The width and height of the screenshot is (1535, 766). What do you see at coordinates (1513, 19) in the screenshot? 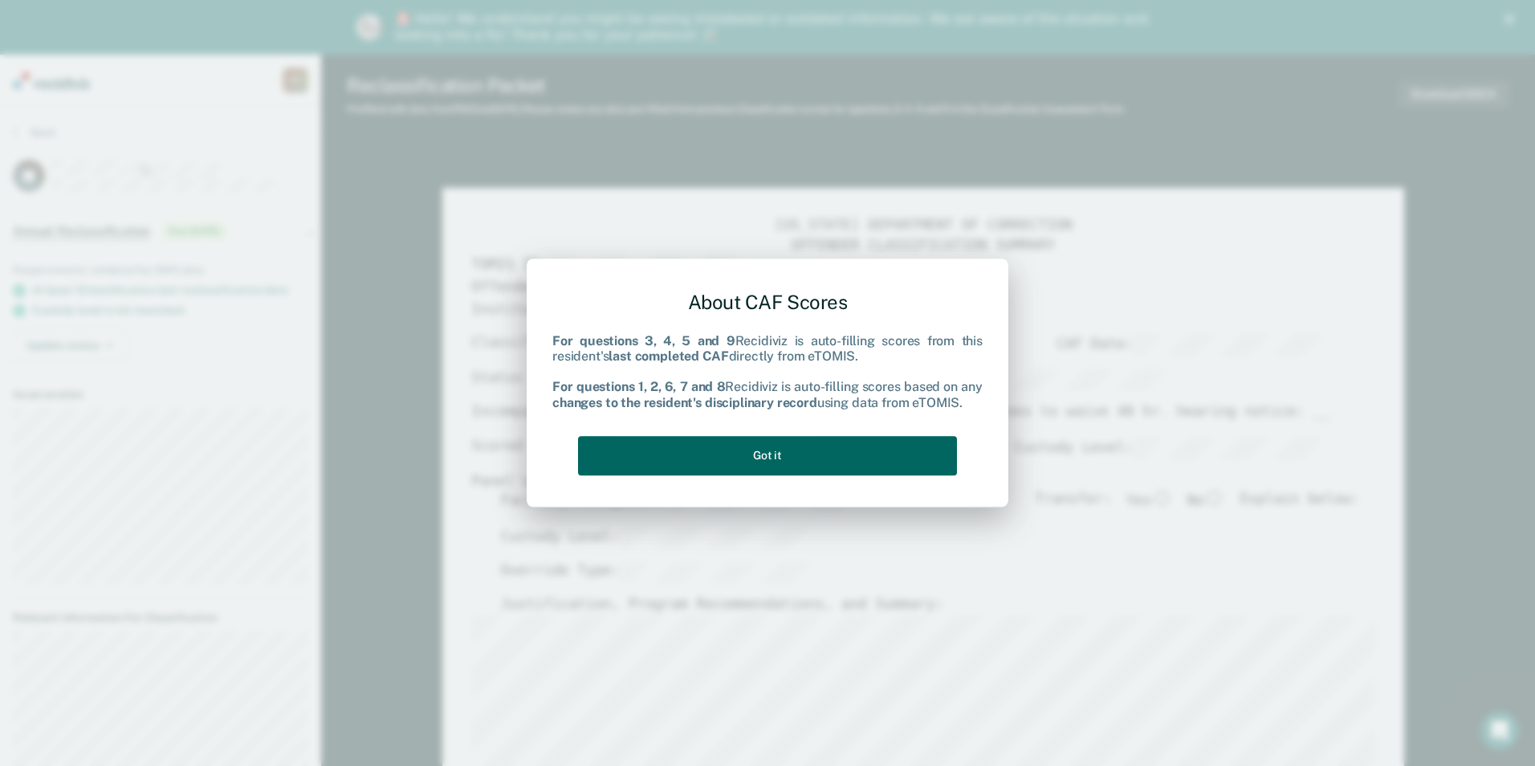
I see `div: Close` at bounding box center [1513, 19].